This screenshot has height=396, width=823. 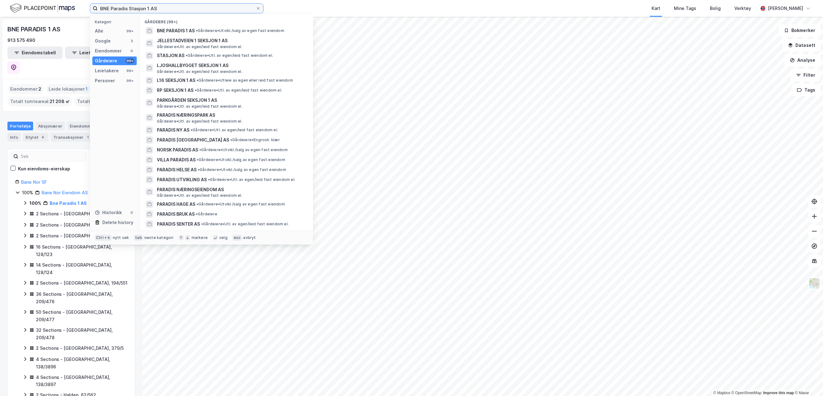 I want to click on span: RP SEKSJON 1 AS, so click(x=175, y=90).